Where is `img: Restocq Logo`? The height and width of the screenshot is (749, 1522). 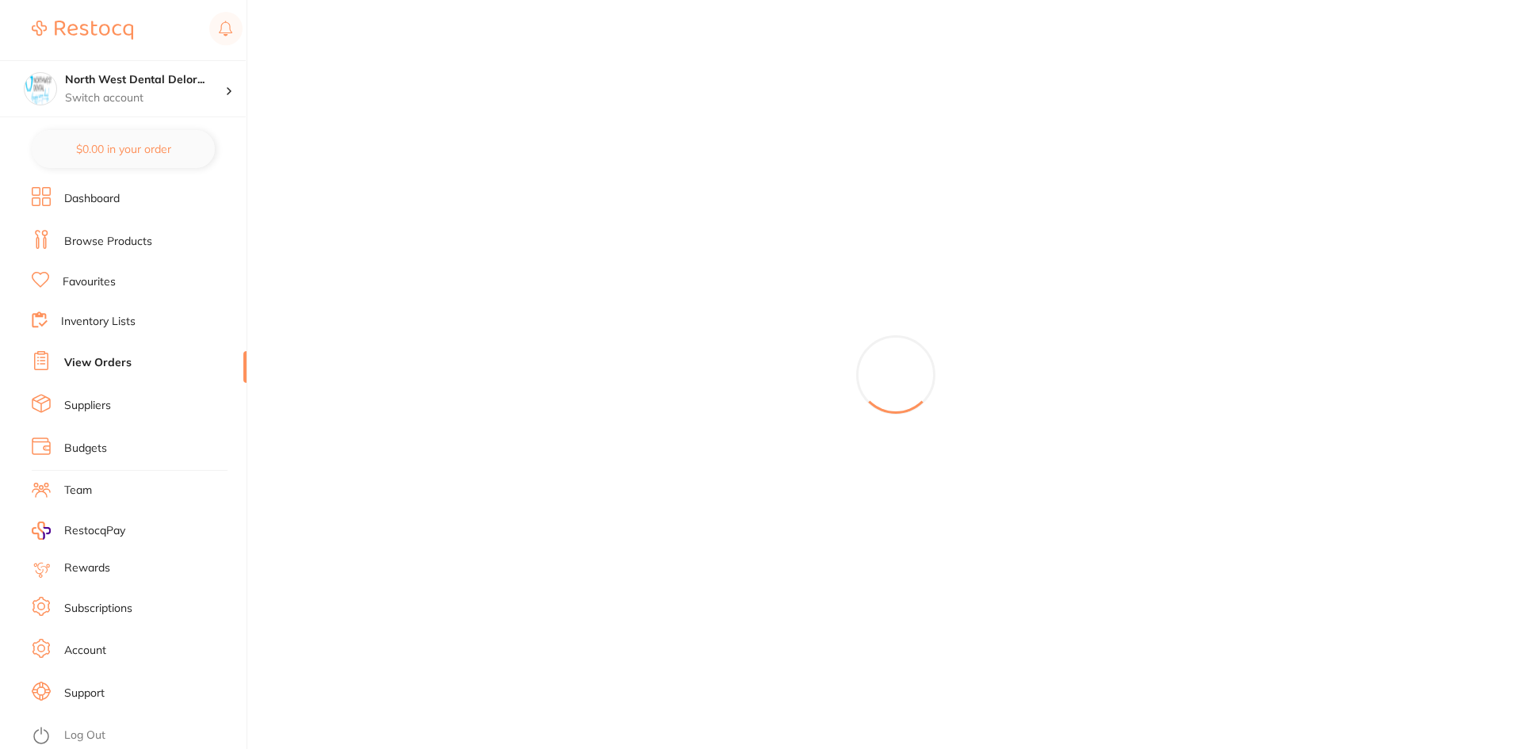 img: Restocq Logo is located at coordinates (82, 30).